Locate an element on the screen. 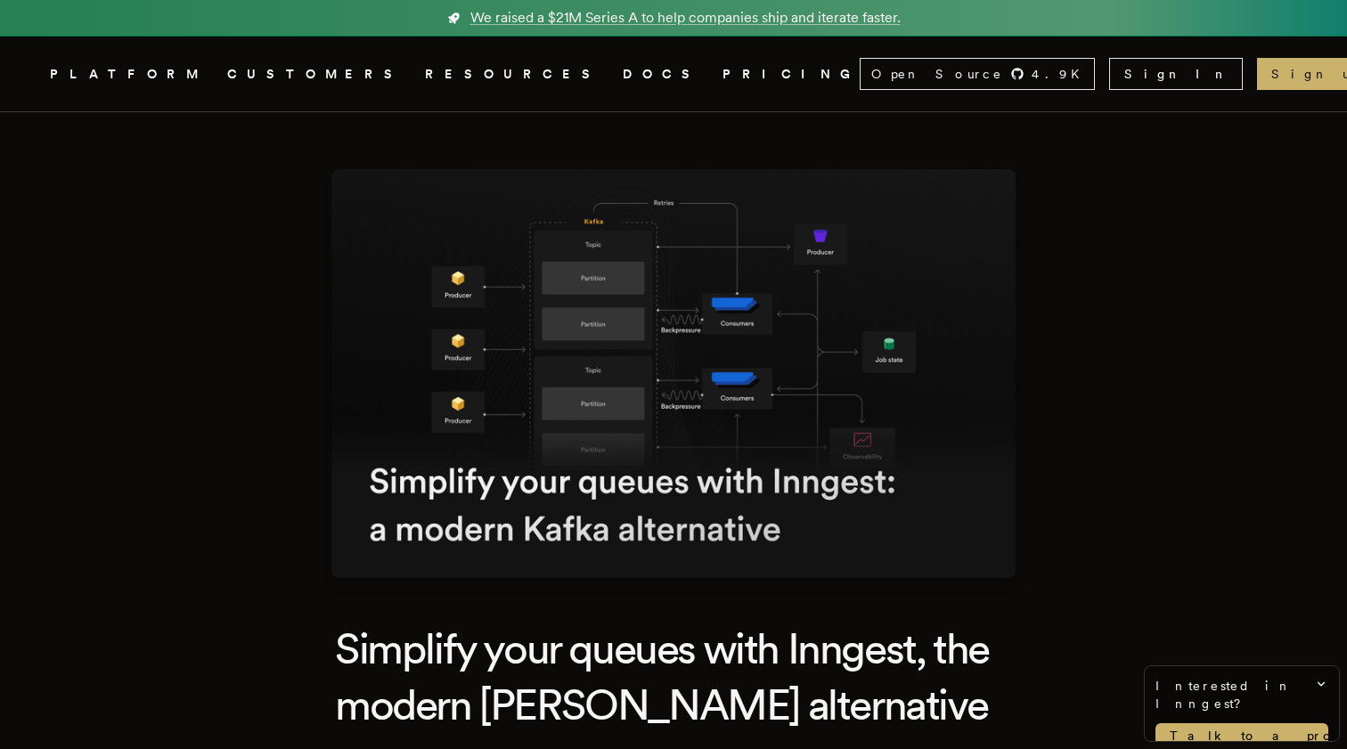  span: PLATFORM is located at coordinates (127, 74).